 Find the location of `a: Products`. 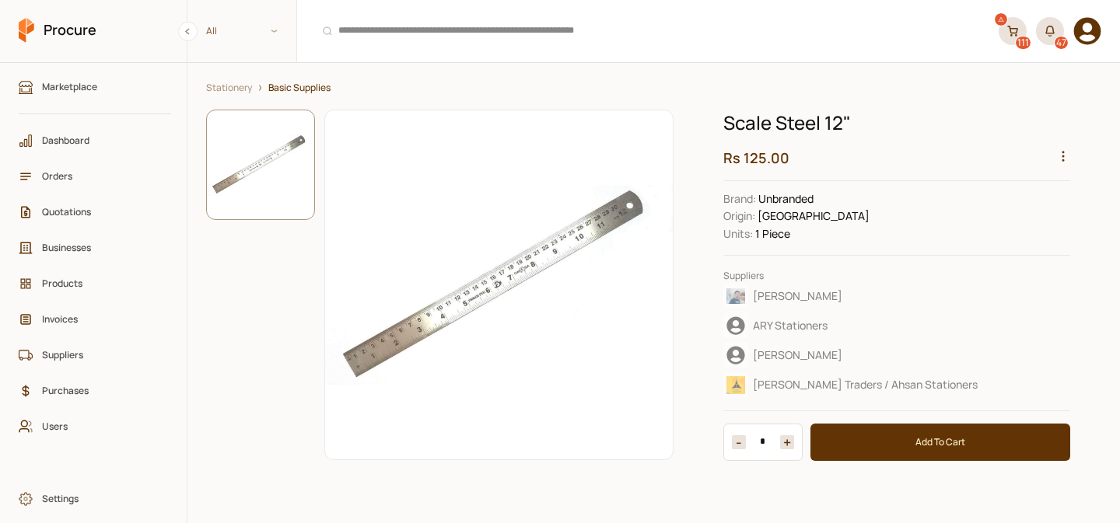

a: Products is located at coordinates (95, 284).